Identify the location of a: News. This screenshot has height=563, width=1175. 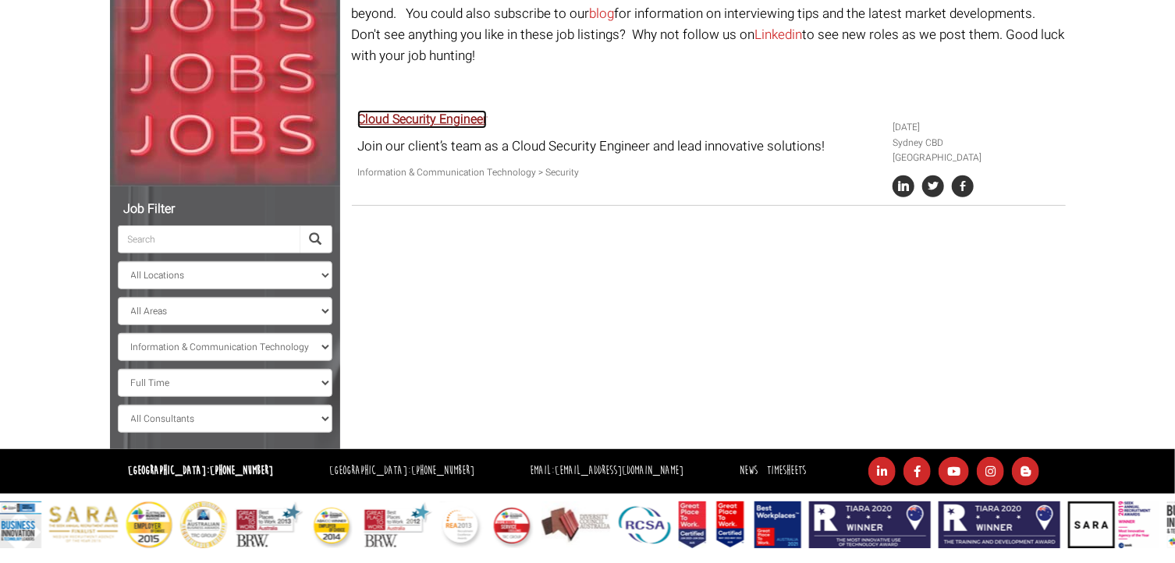
(748, 471).